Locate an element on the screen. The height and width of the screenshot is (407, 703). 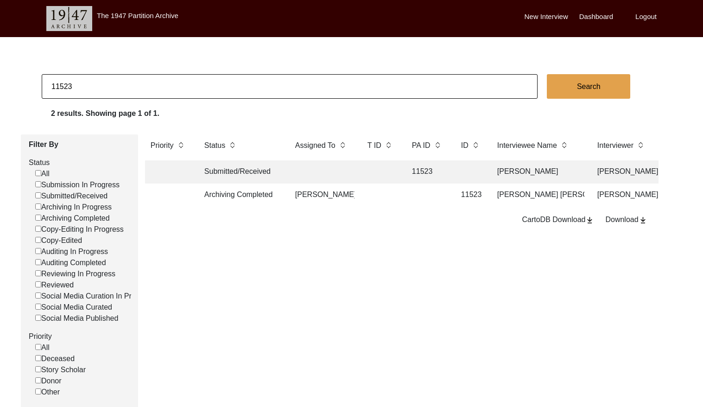
label: Auditing Completed is located at coordinates (70, 263).